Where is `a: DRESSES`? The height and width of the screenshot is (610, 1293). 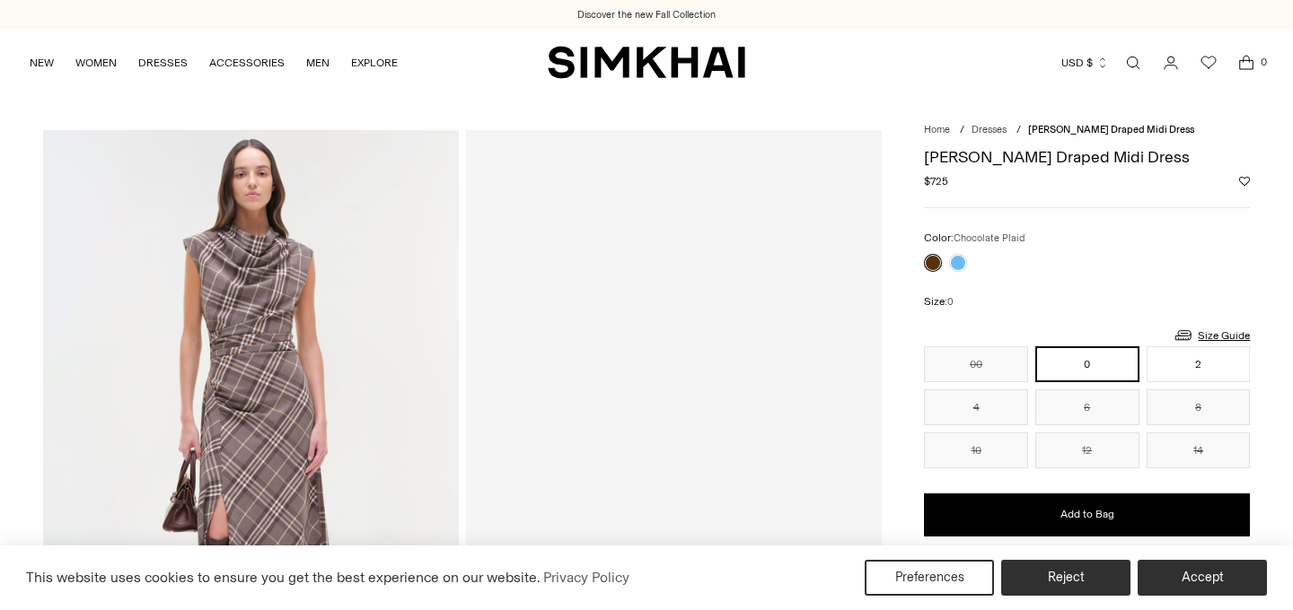
a: DRESSES is located at coordinates (162, 63).